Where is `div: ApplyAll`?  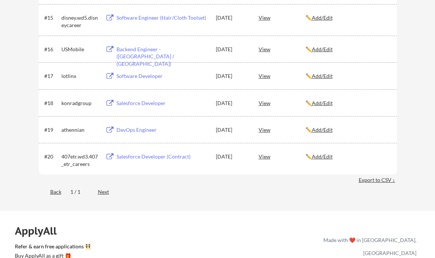
div: ApplyAll is located at coordinates (40, 231).